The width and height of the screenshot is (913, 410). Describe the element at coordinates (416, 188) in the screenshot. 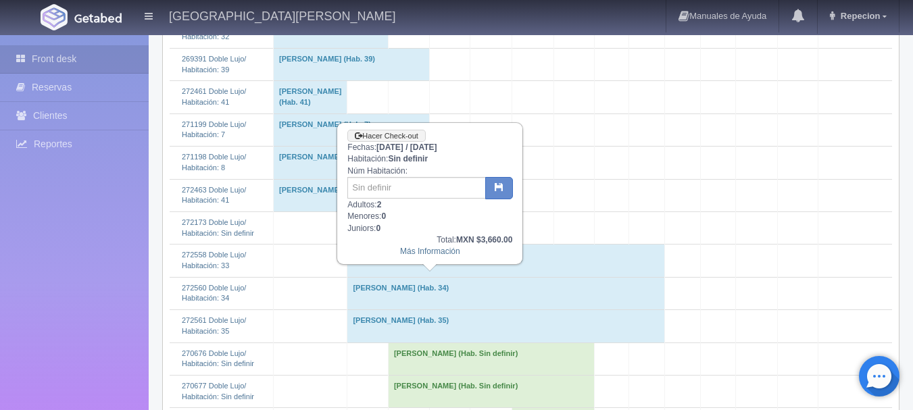

I see `input: Sin definir` at that location.